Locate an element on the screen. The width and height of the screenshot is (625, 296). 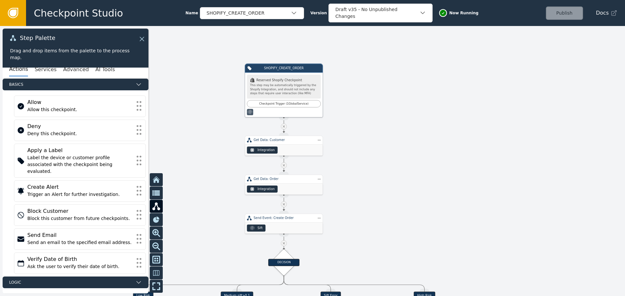
button: Services is located at coordinates (45, 70).